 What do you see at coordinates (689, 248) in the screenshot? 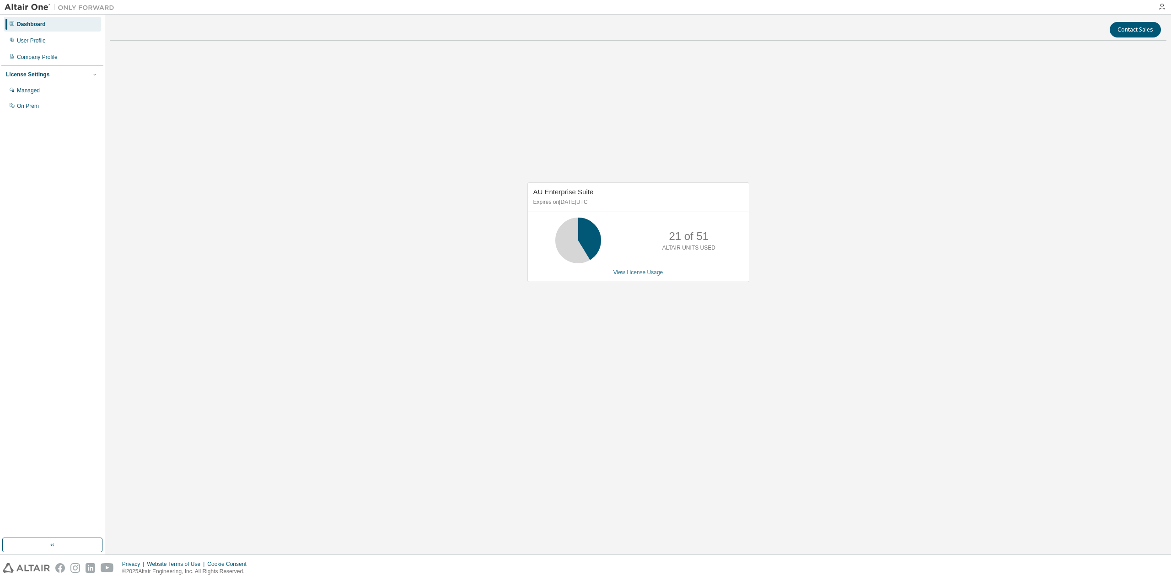
I see `p: ALTAIR UNITS USED` at bounding box center [689, 248].